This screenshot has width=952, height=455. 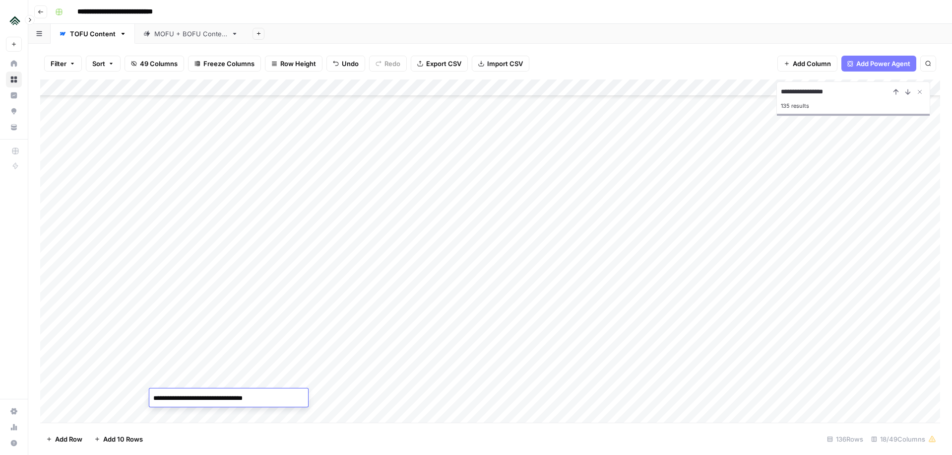 I want to click on button: Previous Result, so click(x=896, y=92).